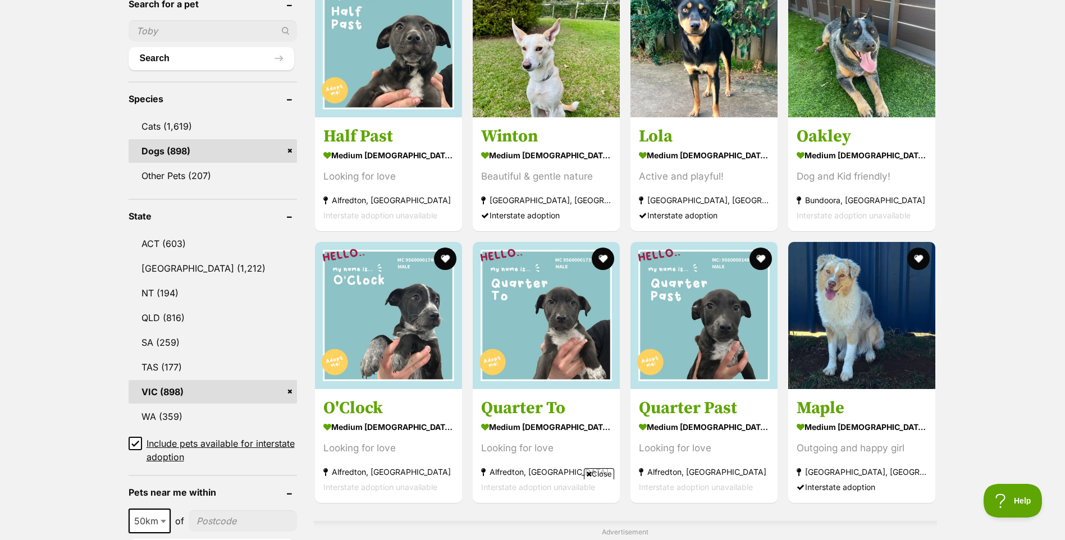  What do you see at coordinates (704, 408) in the screenshot?
I see `h3: Quarter Past` at bounding box center [704, 408].